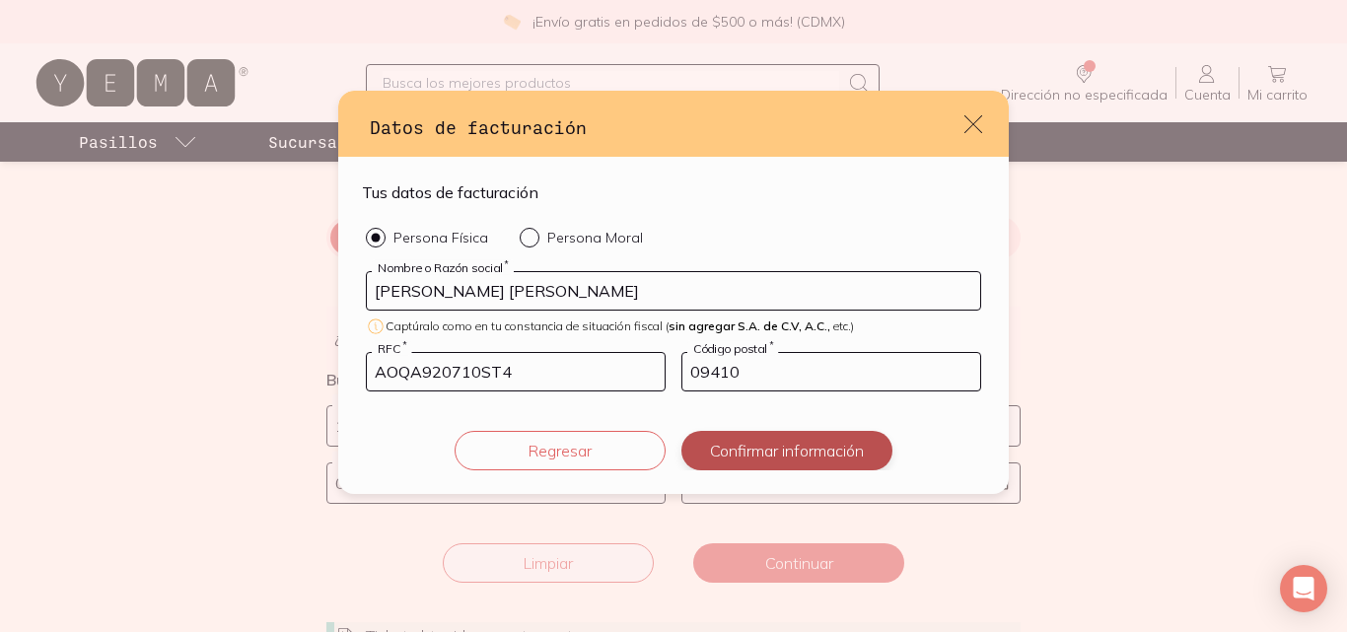 The width and height of the screenshot is (1347, 632). I want to click on button: Confirmar información, so click(787, 451).